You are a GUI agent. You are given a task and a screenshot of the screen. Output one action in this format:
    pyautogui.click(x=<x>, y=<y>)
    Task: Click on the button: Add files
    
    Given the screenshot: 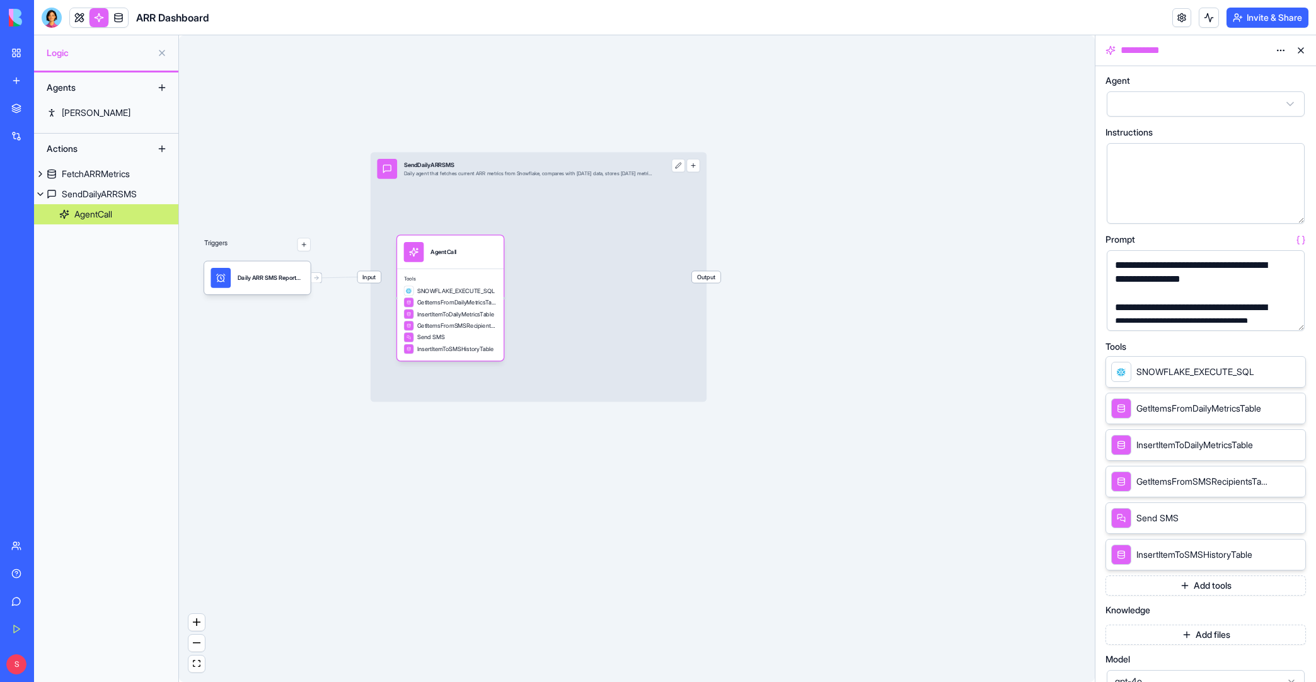 What is the action you would take?
    pyautogui.click(x=1206, y=635)
    